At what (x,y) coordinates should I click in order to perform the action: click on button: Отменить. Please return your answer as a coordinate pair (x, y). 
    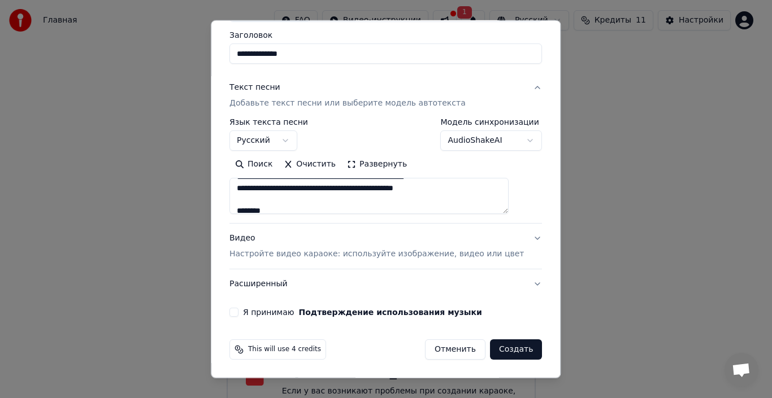
    Looking at the image, I should click on (455, 350).